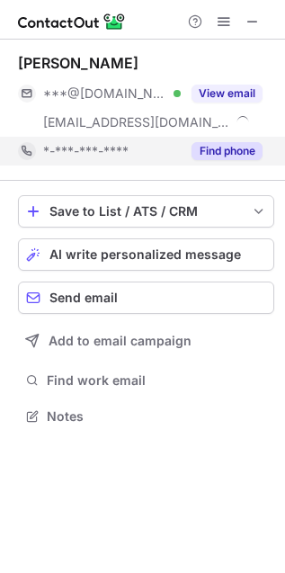 The height and width of the screenshot is (573, 285). Describe the element at coordinates (146, 211) in the screenshot. I see `div: Save to List / ATS / CRM` at that location.